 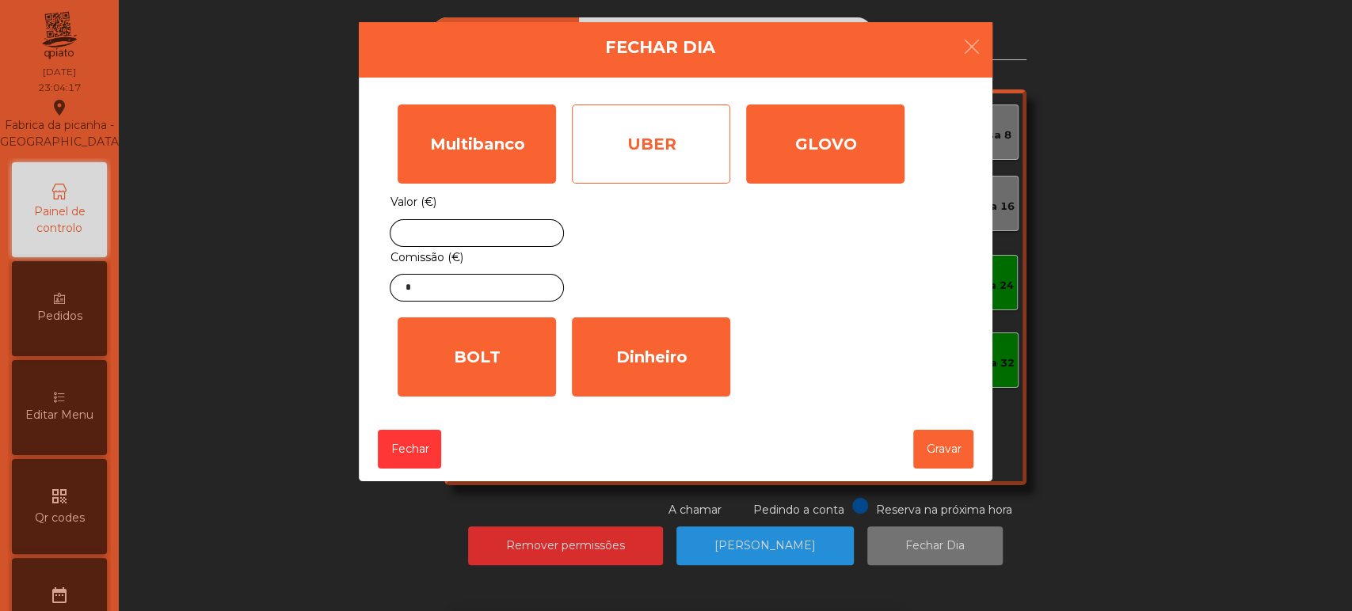 I want to click on div: GLOVO, so click(x=825, y=144).